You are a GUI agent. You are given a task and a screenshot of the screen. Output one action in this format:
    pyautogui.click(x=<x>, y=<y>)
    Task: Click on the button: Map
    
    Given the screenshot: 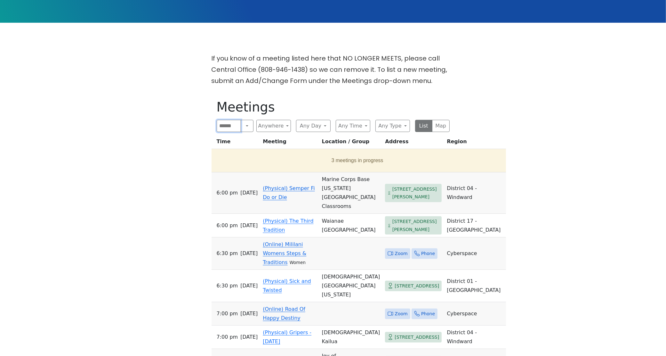 What is the action you would take?
    pyautogui.click(x=441, y=126)
    